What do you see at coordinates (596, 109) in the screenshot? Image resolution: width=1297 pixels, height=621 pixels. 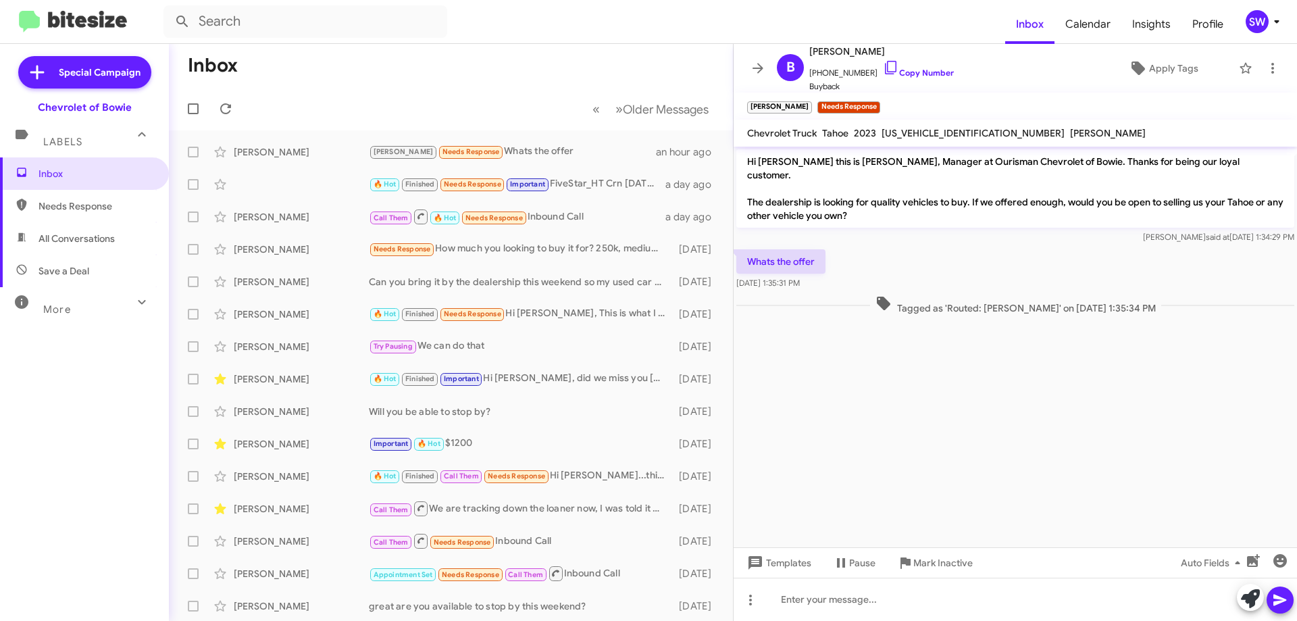 I see `button: Previous` at bounding box center [596, 109].